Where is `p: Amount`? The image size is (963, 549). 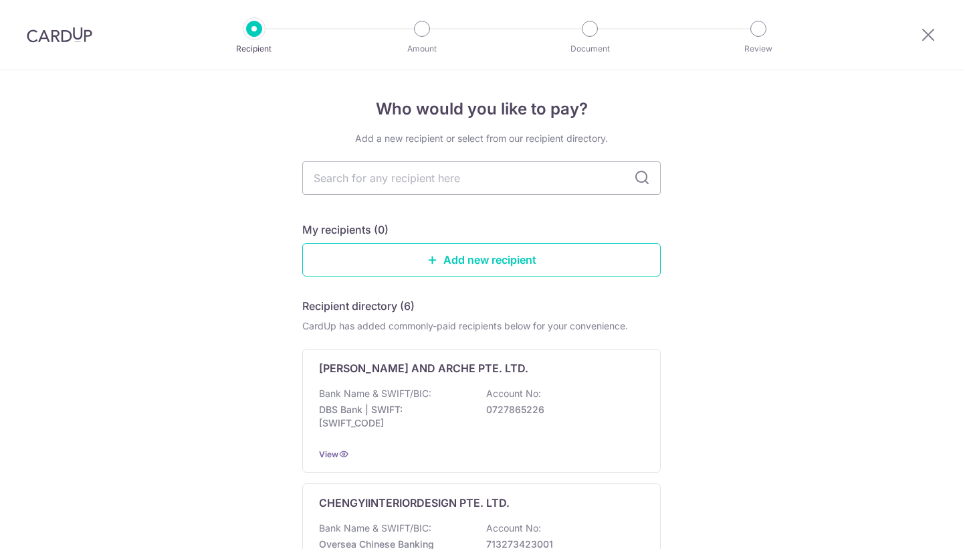 p: Amount is located at coordinates (422, 49).